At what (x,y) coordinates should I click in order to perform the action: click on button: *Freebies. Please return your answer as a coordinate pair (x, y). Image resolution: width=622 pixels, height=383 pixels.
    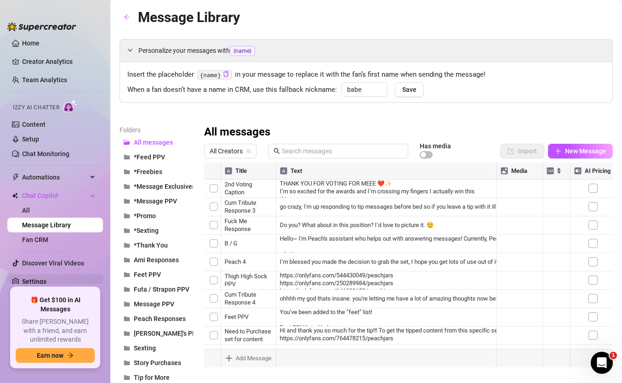
    Looking at the image, I should click on (156, 172).